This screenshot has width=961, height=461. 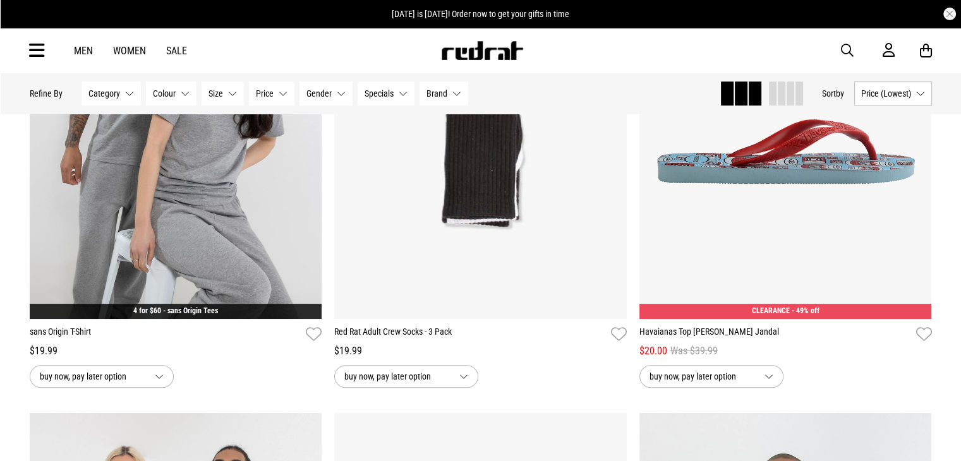 I want to click on a: Men, so click(x=83, y=51).